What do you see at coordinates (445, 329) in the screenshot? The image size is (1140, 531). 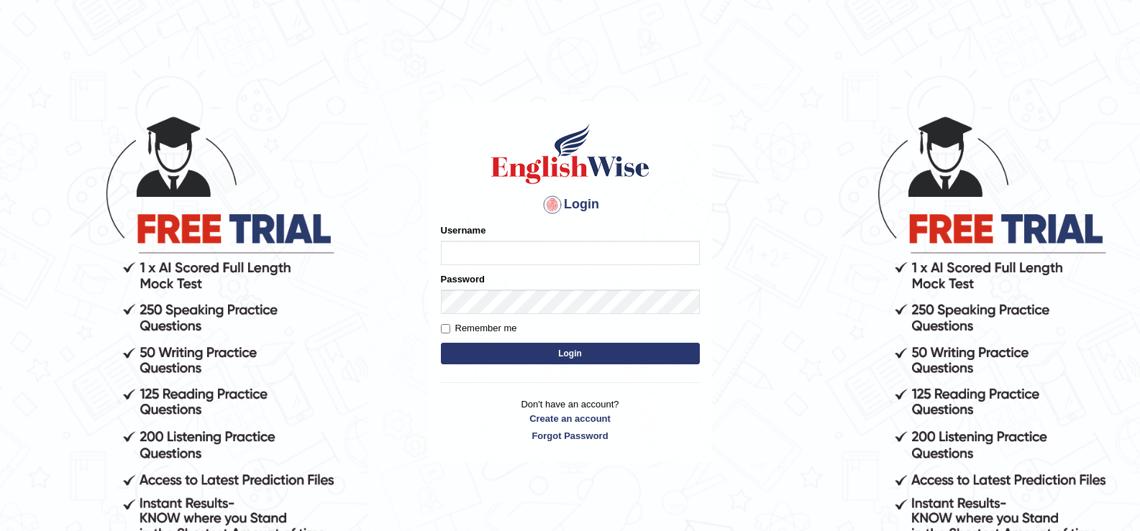 I see `input: Remember me` at bounding box center [445, 329].